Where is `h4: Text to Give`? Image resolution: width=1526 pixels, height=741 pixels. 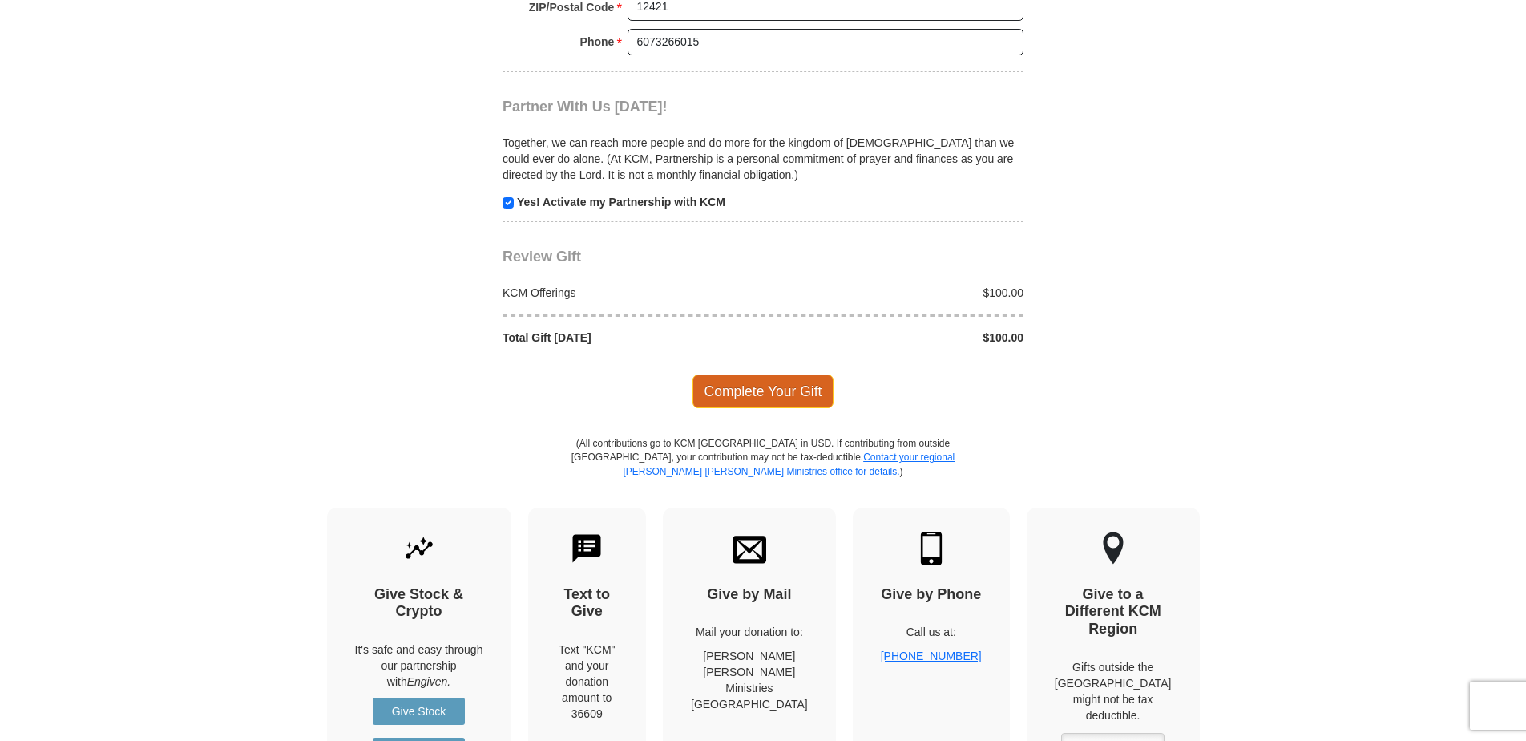
h4: Text to Give is located at coordinates (588, 603).